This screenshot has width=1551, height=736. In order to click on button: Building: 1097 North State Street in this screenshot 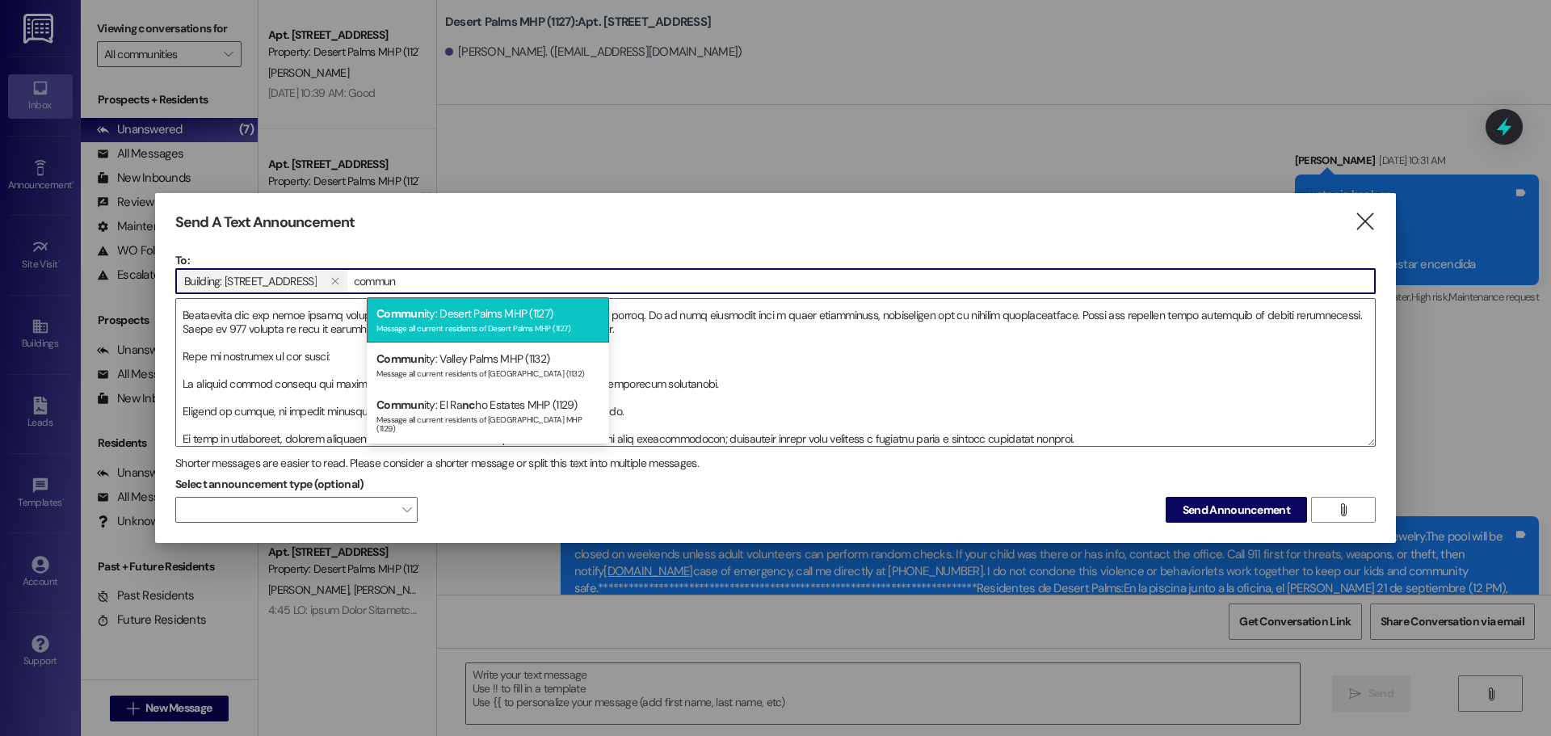, I will do `click(335, 281)`.